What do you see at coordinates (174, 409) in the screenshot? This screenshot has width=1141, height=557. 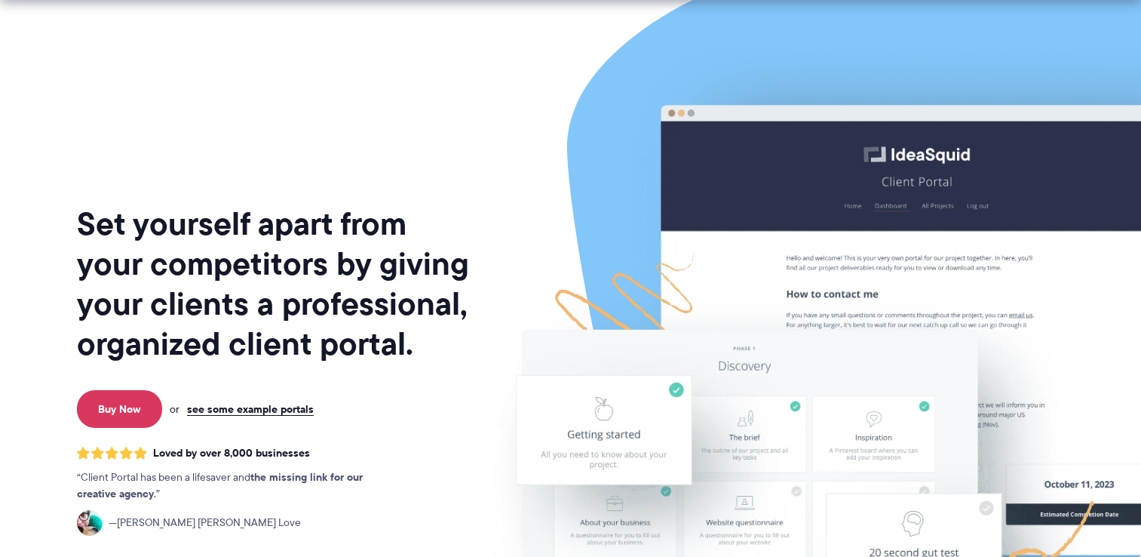 I see `span: or` at bounding box center [174, 409].